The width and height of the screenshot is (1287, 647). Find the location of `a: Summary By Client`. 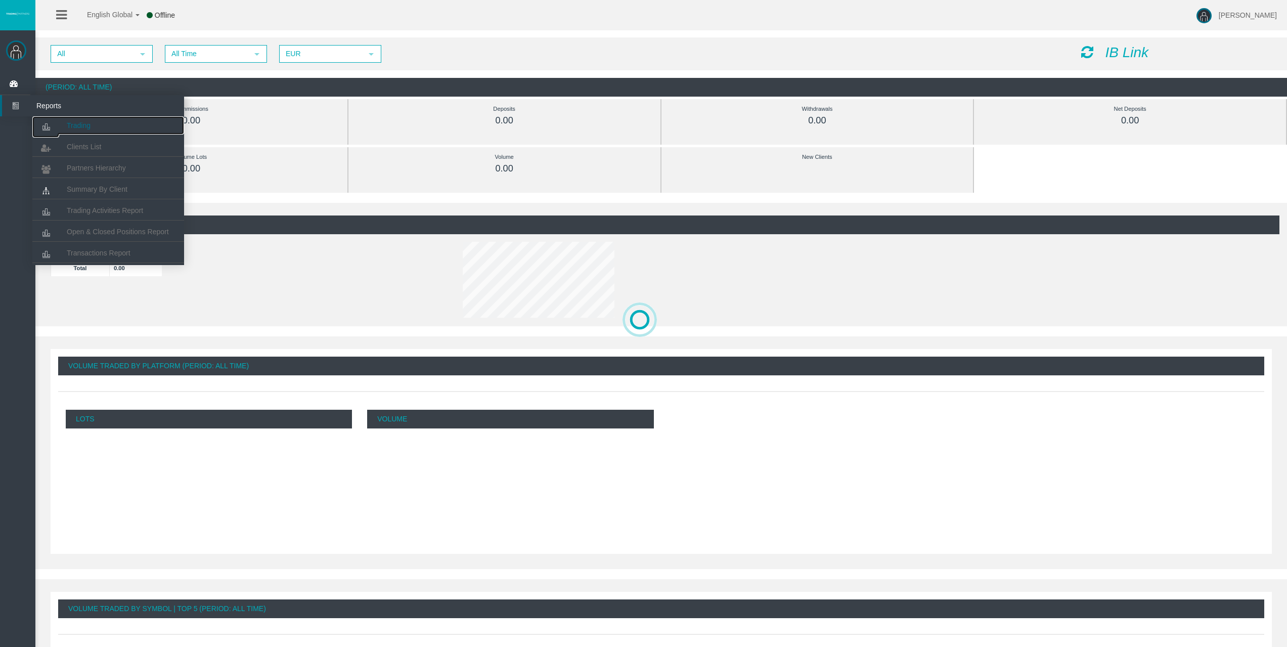

a: Summary By Client is located at coordinates (108, 189).